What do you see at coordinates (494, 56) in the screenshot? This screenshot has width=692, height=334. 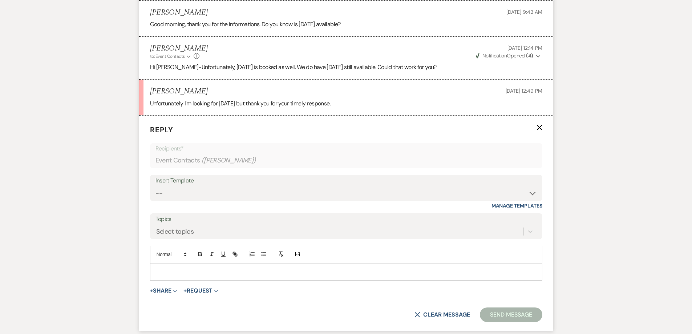 I see `span: Notification` at bounding box center [494, 56].